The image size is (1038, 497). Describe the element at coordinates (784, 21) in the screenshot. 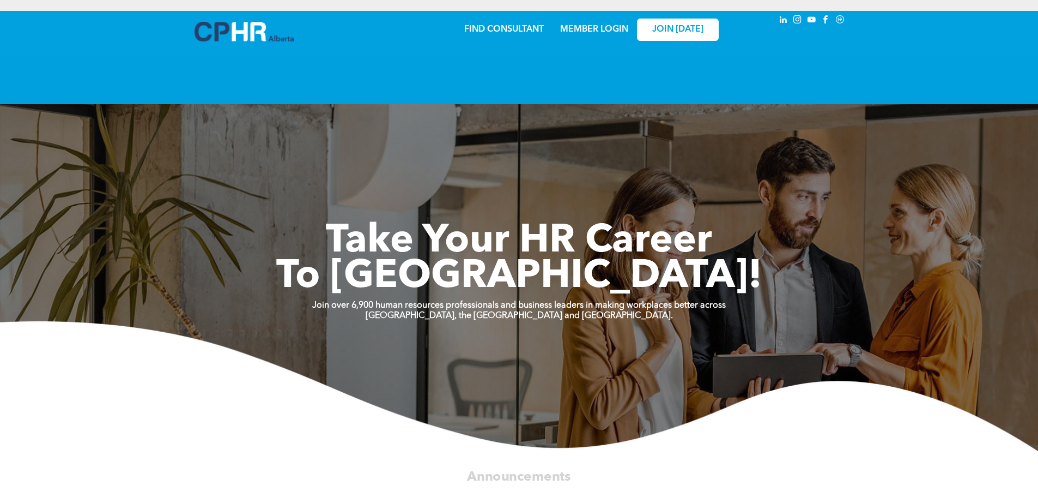

I see `a: linkedin` at that location.